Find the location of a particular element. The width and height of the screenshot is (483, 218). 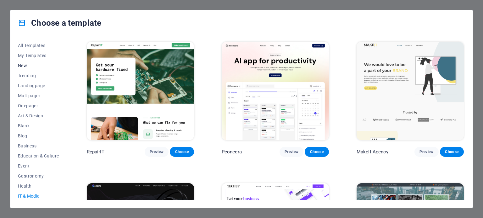

button: Gastronomy is located at coordinates (38, 176).